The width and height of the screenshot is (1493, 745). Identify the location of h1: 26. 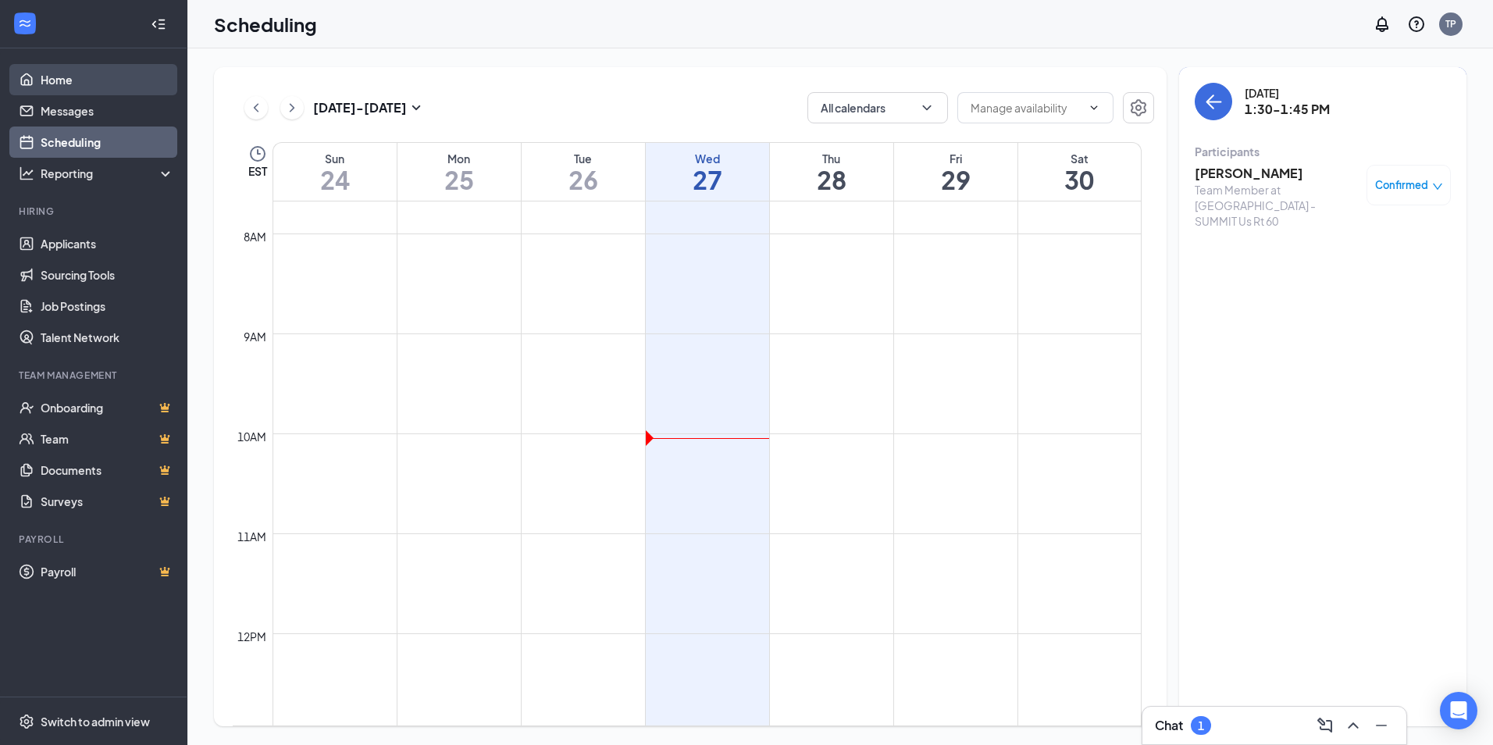
(583, 180).